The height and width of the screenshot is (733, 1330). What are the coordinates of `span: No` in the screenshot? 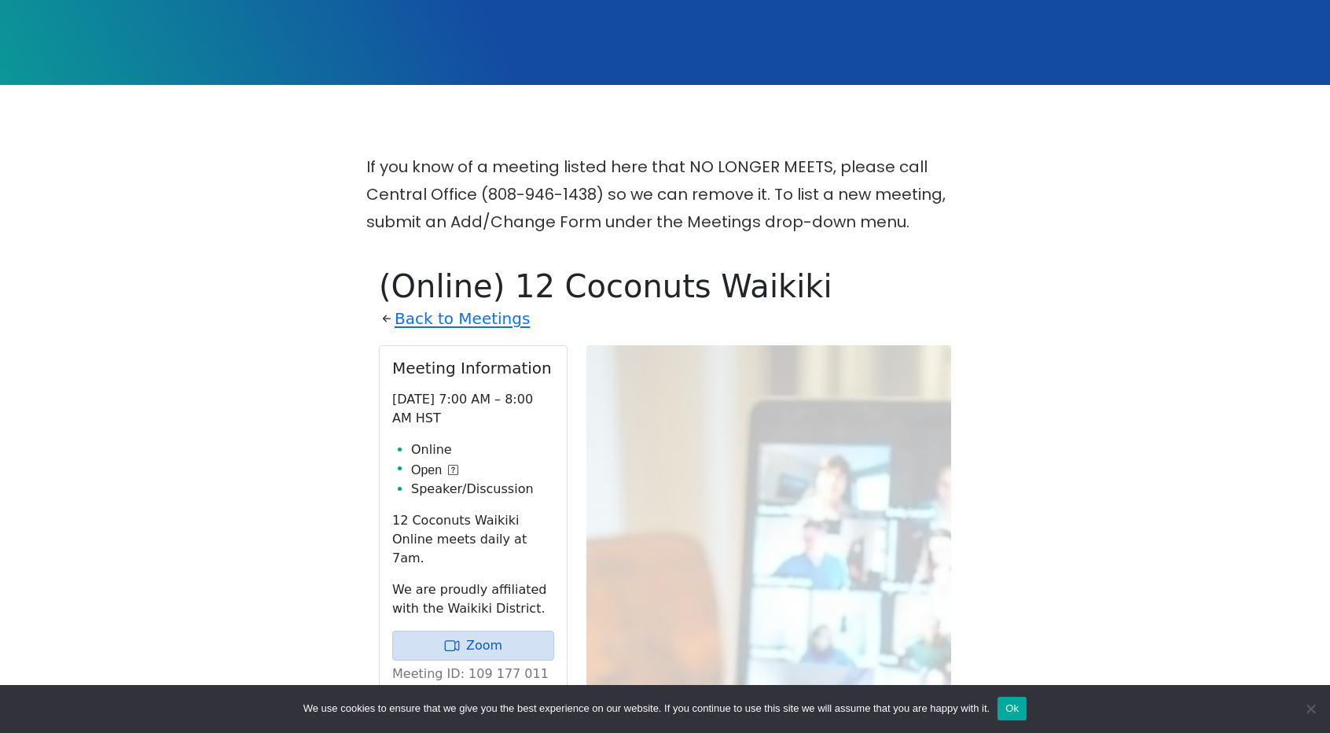 It's located at (1310, 708).